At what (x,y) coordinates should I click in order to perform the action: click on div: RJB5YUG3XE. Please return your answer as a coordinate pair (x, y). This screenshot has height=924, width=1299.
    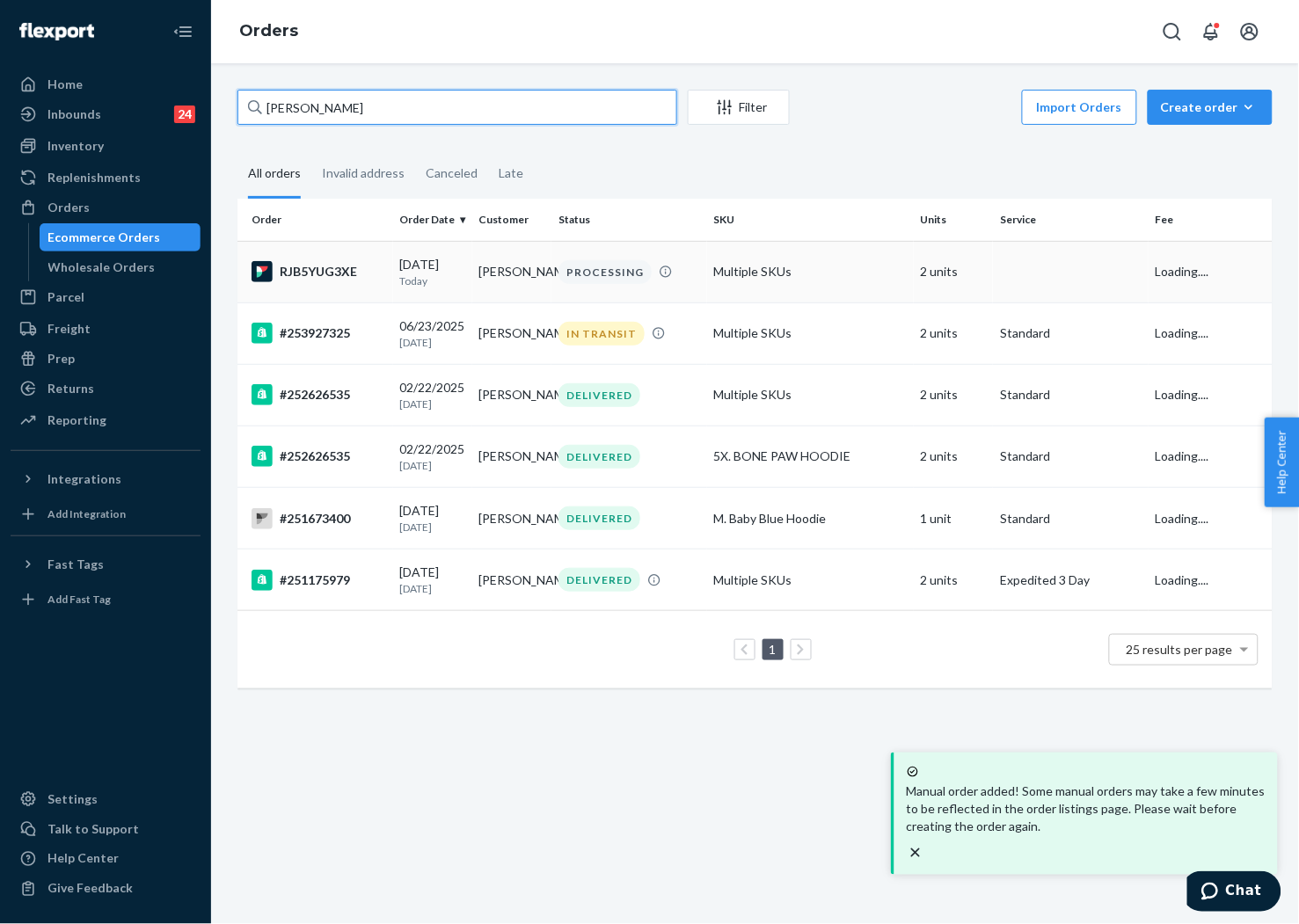
    Looking at the image, I should click on (319, 271).